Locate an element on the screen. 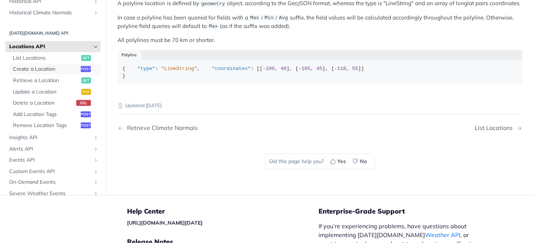 The height and width of the screenshot is (243, 534). a: Add Location Tagspost is located at coordinates (55, 115).